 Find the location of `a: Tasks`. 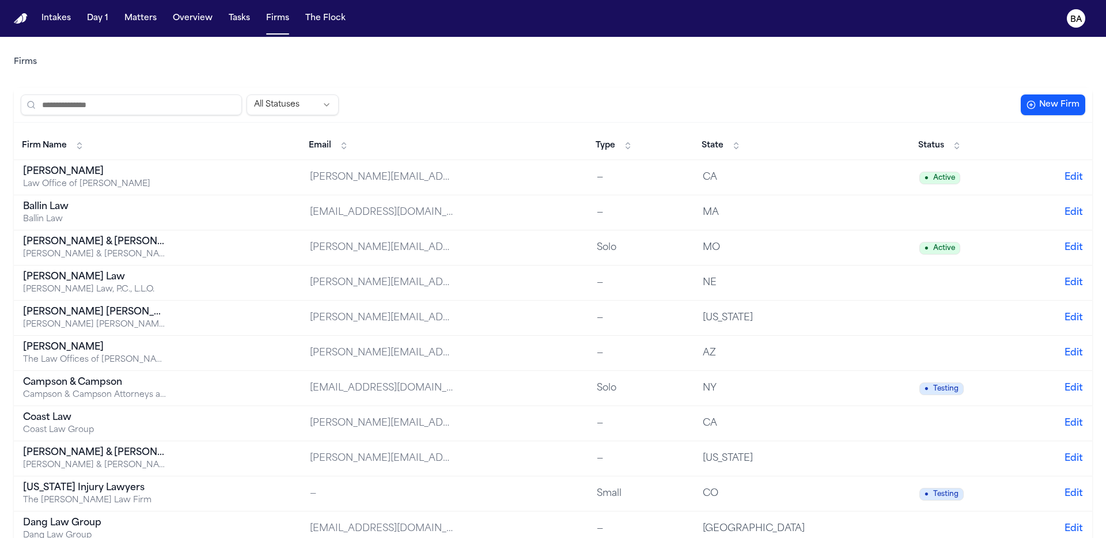

a: Tasks is located at coordinates (239, 18).